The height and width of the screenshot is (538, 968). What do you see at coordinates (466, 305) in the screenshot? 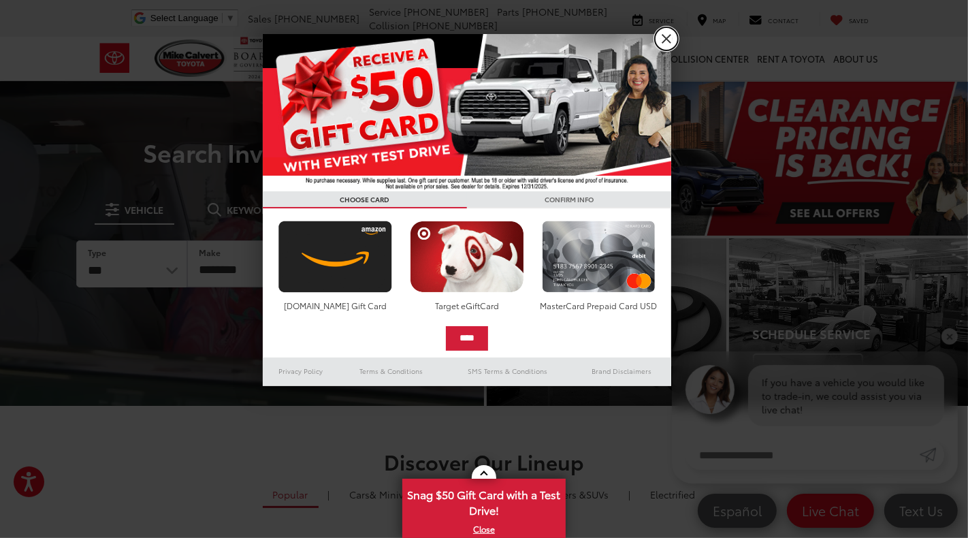
I see `div: Target eGiftCard` at bounding box center [466, 305].